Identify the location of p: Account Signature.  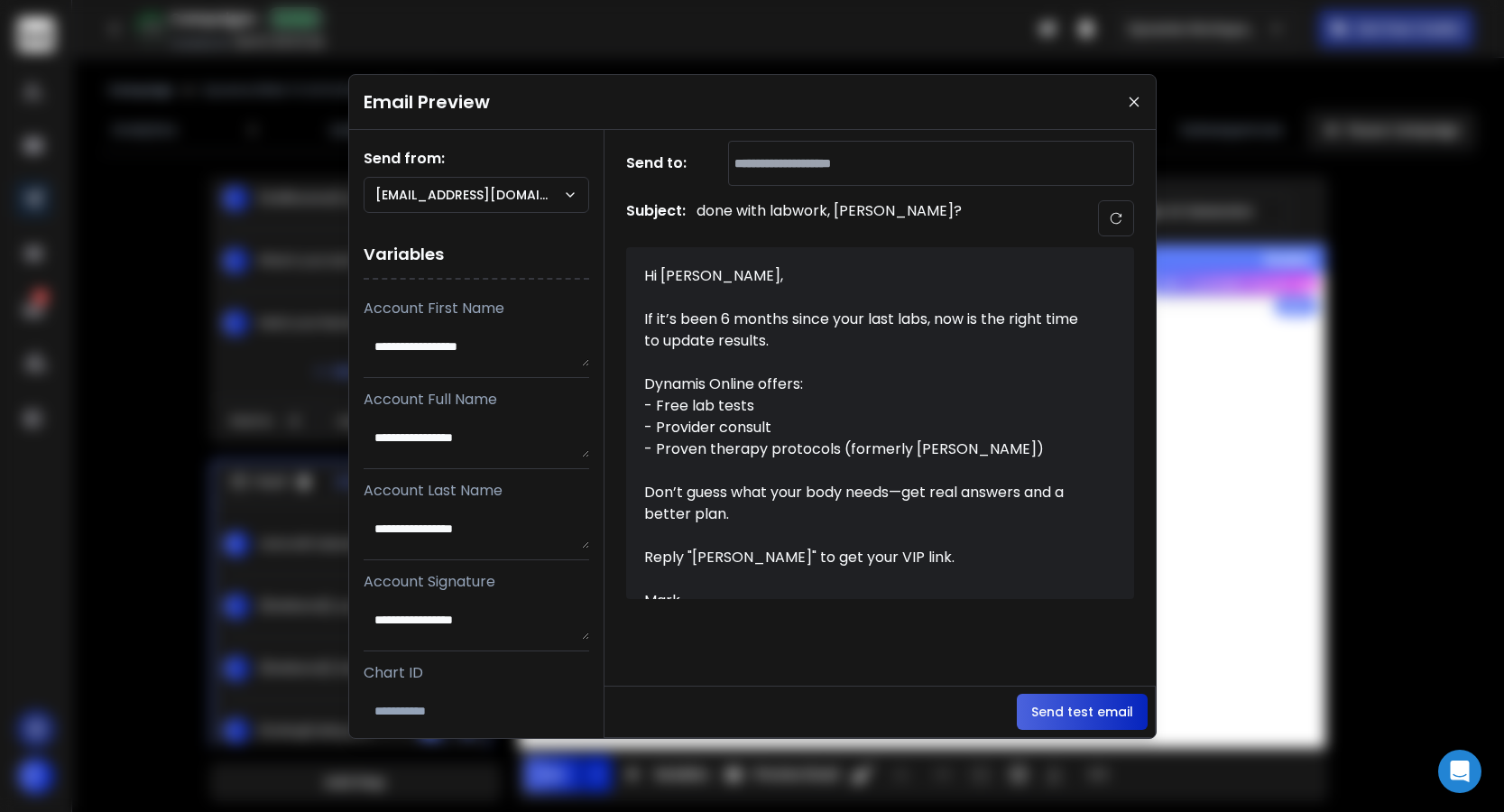
(477, 582).